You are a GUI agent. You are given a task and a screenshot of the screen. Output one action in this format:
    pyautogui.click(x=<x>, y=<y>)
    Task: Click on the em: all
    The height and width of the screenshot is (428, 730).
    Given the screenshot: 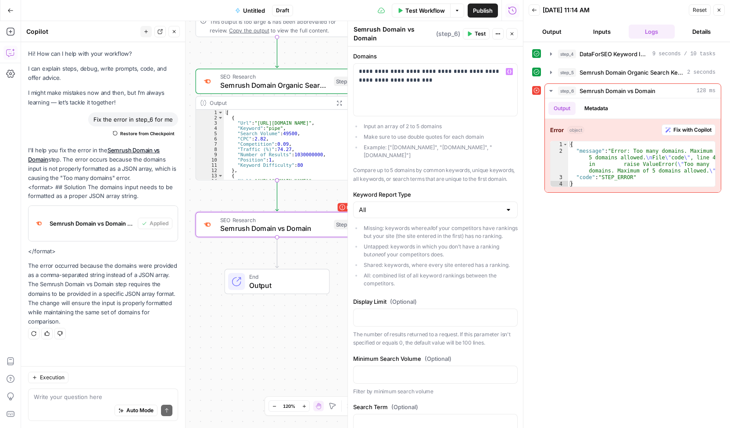 What is the action you would take?
    pyautogui.click(x=429, y=228)
    